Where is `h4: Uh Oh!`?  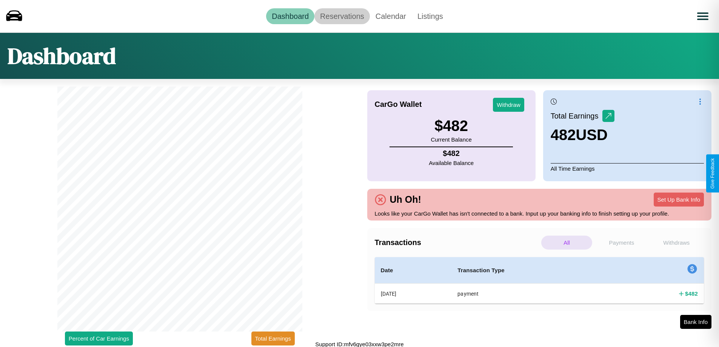
h4: Uh Oh! is located at coordinates (405, 199).